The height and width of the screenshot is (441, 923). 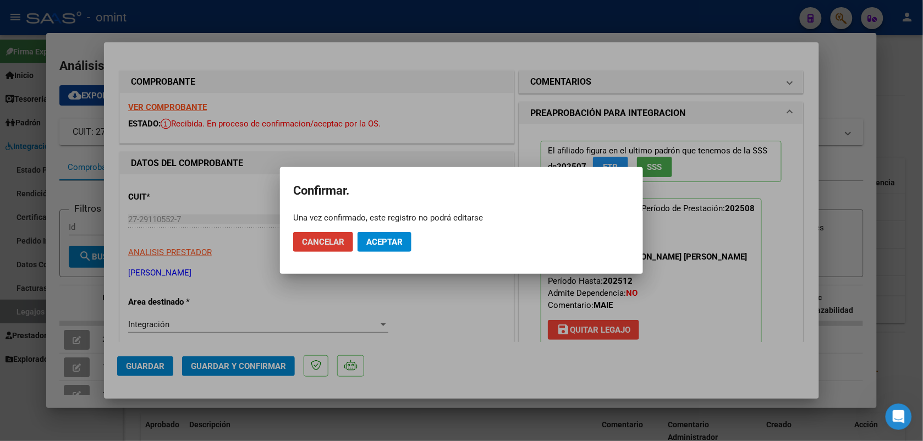 I want to click on h2: Confirmar., so click(x=462, y=191).